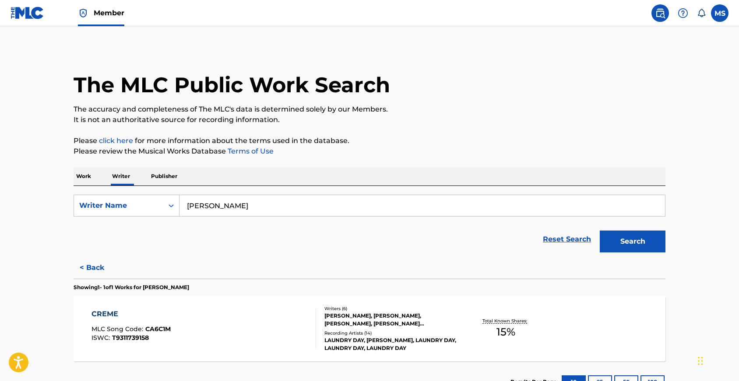 This screenshot has width=739, height=381. I want to click on div: Drag, so click(700, 361).